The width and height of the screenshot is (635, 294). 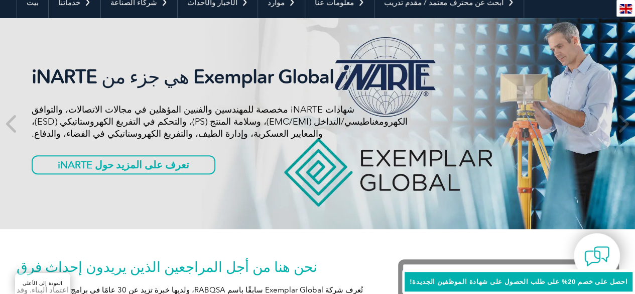 What do you see at coordinates (43, 283) in the screenshot?
I see `font: العودة إلى الأعلى` at bounding box center [43, 283].